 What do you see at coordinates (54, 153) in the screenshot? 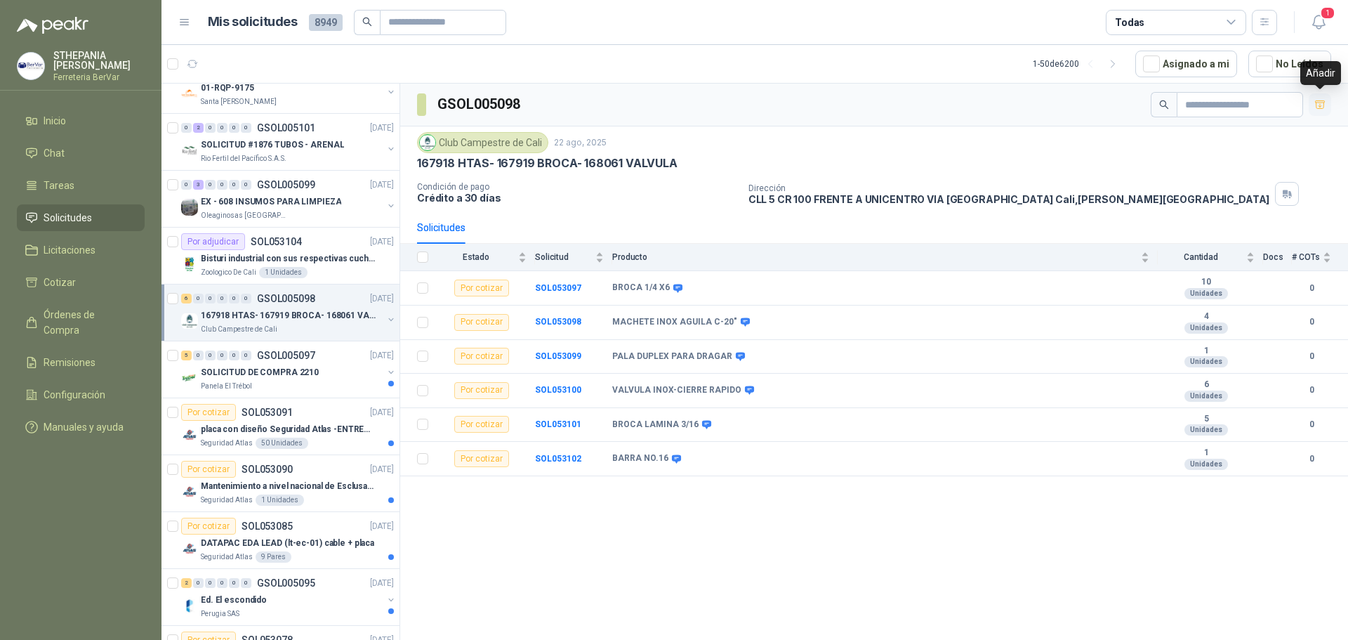
I see `span: Chat` at bounding box center [54, 153].